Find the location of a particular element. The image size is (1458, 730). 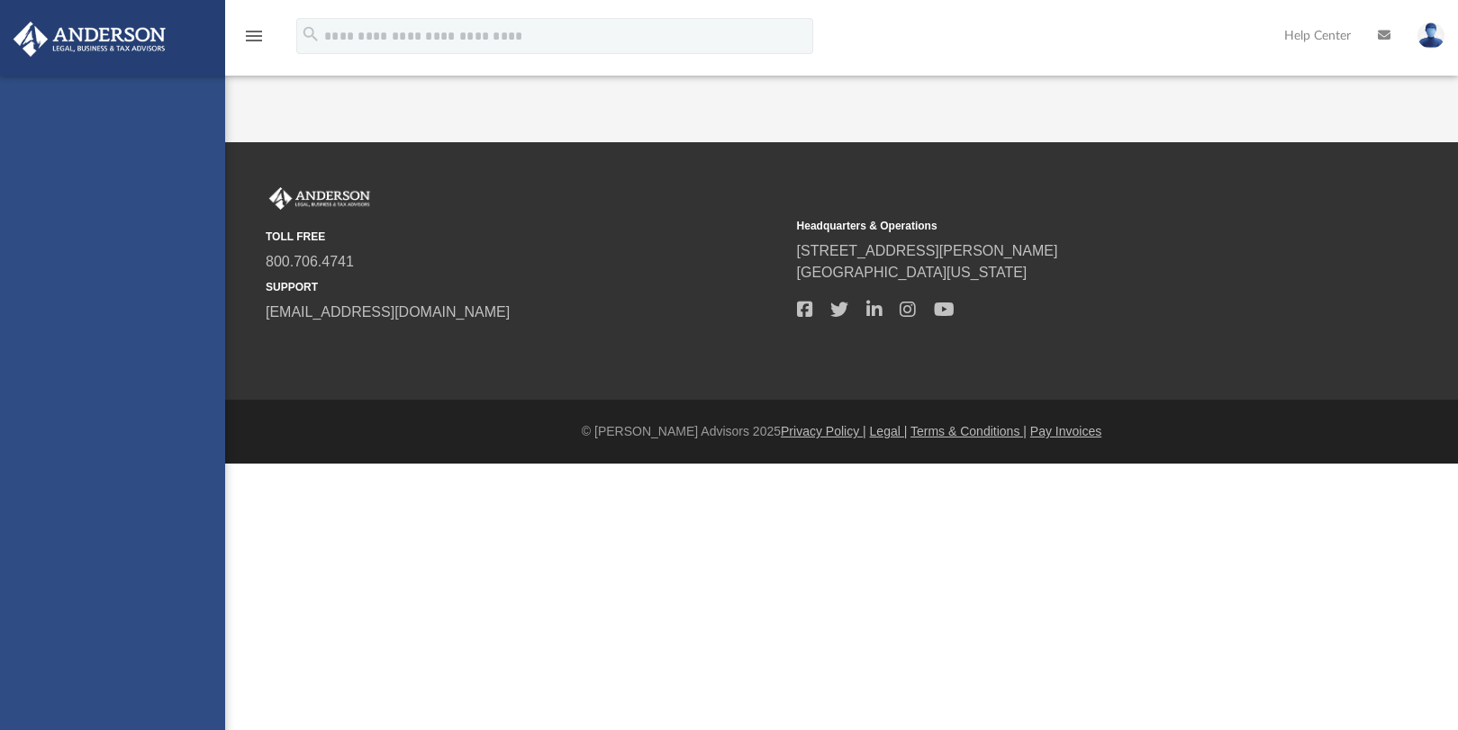

a: Legal | is located at coordinates (889, 431).